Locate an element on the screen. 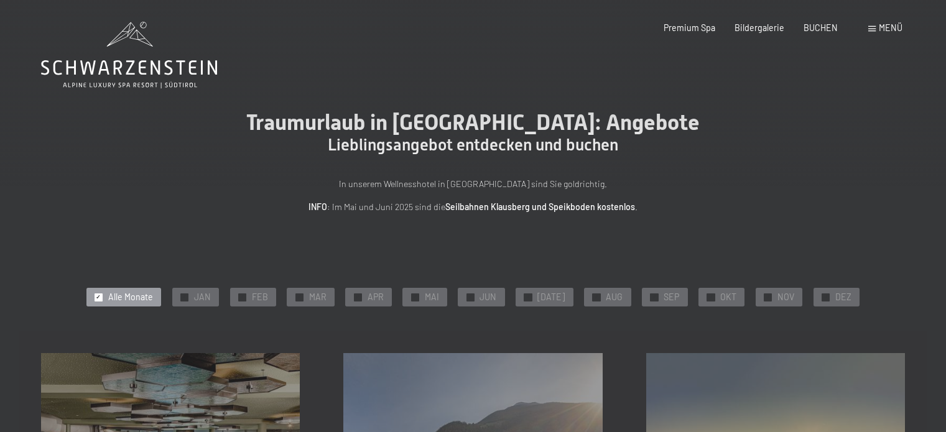  span: AUG is located at coordinates (614, 297).